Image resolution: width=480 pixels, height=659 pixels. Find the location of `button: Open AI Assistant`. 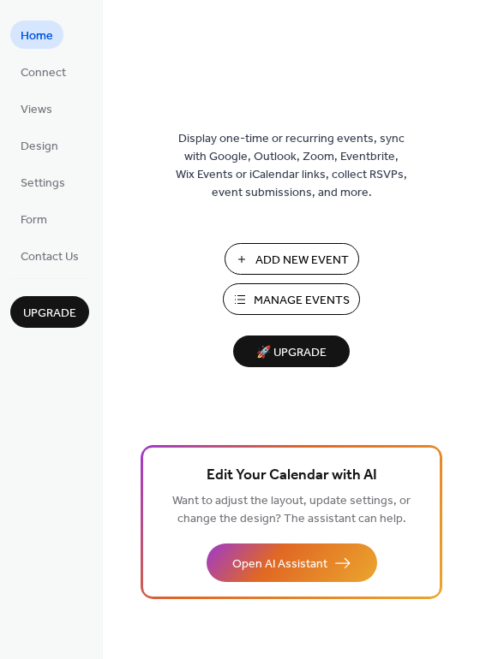

button: Open AI Assistant is located at coordinates (291, 563).